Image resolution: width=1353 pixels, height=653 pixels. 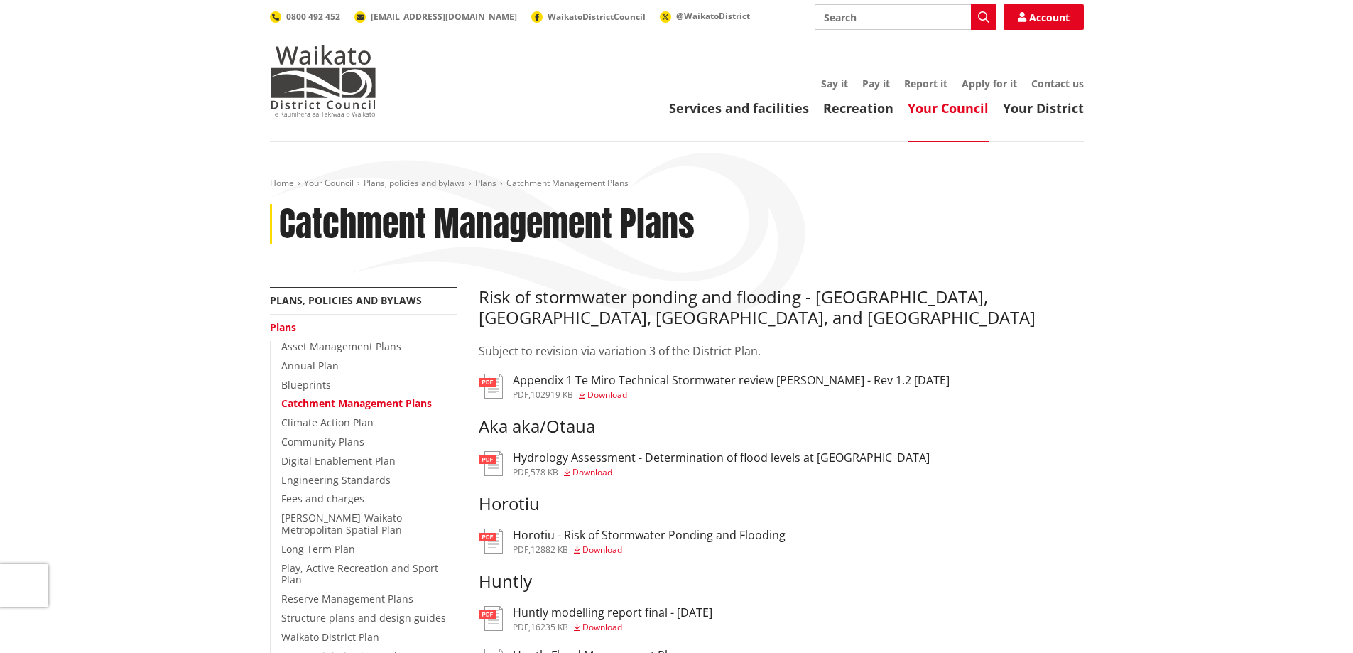 I want to click on a: Fees and charges, so click(x=322, y=498).